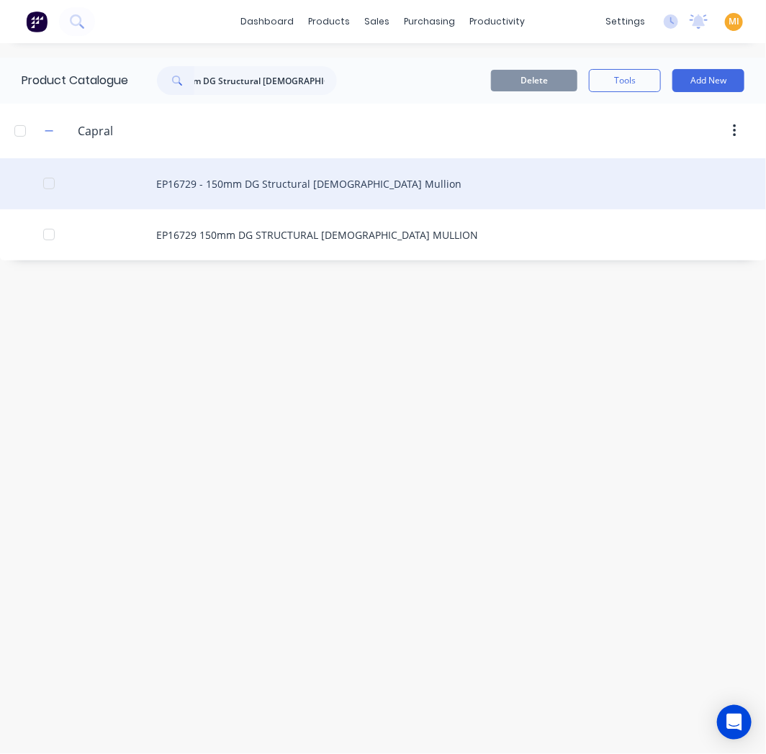 The width and height of the screenshot is (766, 754). Describe the element at coordinates (163, 131) in the screenshot. I see `input: Enter category name` at that location.